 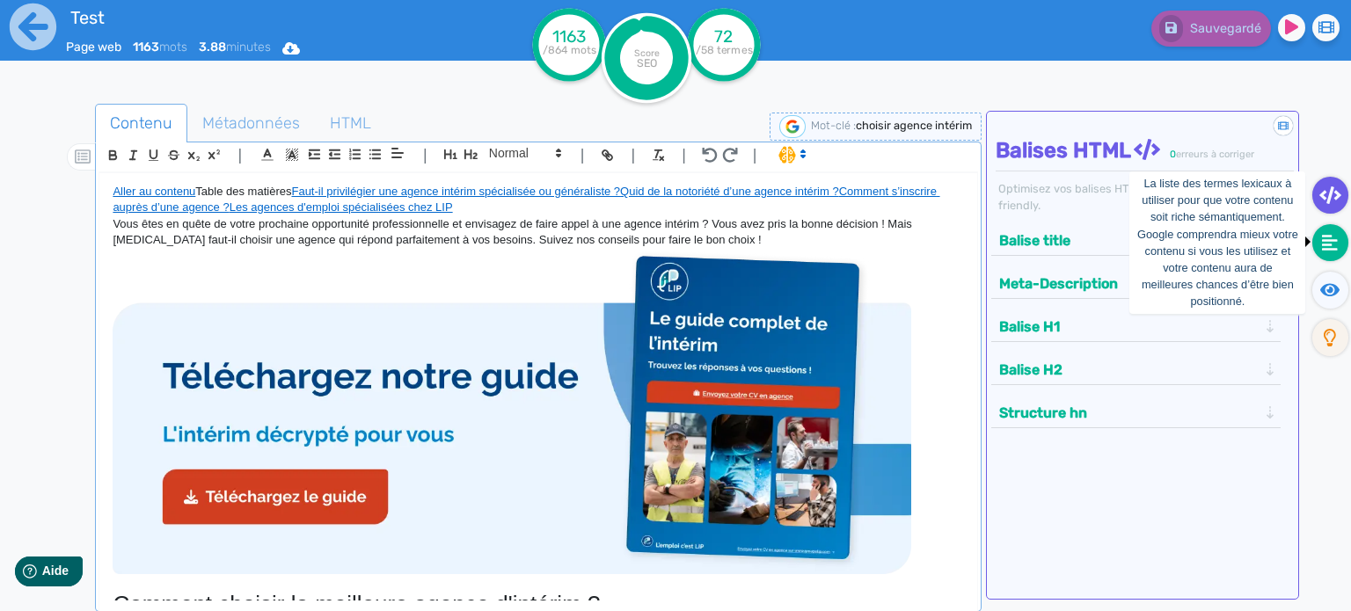 What do you see at coordinates (1135, 412) in the screenshot?
I see `div: Structure hn` at bounding box center [1135, 412].